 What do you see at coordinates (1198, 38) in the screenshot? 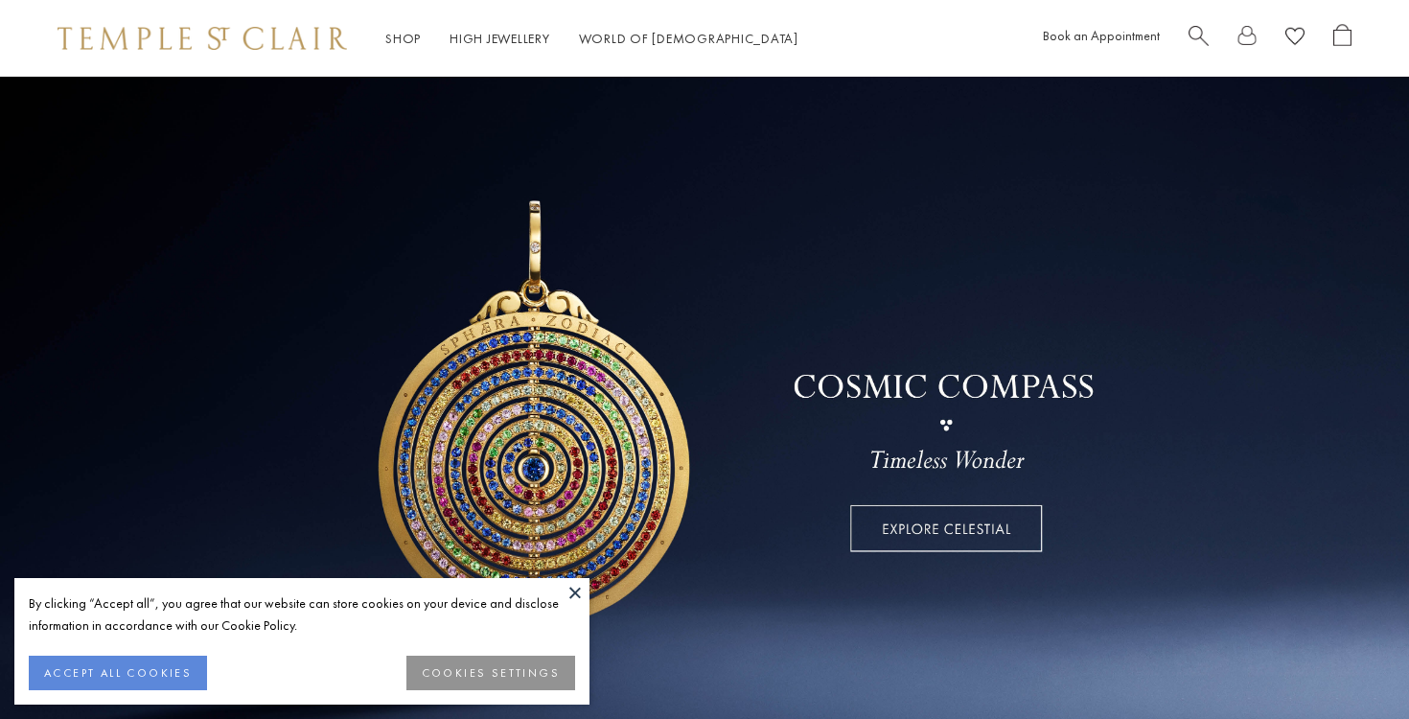
I see `a: Search` at bounding box center [1198, 38].